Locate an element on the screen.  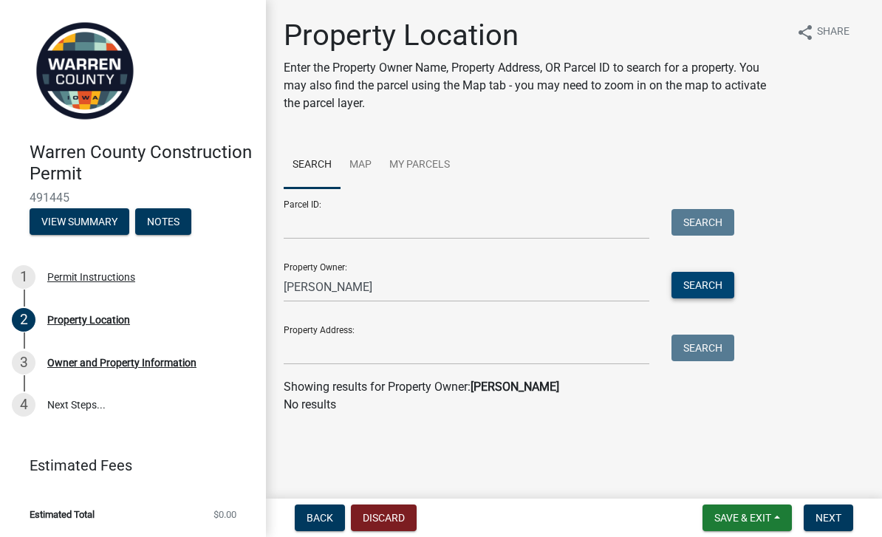
button: View Summary is located at coordinates (79, 222).